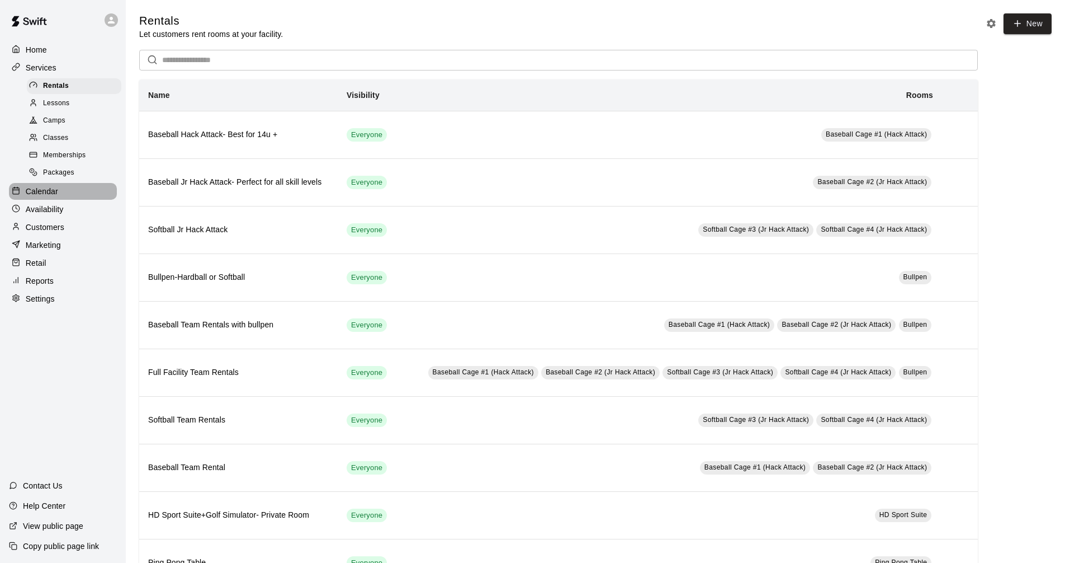  What do you see at coordinates (76, 138) in the screenshot?
I see `a: Classes` at bounding box center [76, 138].